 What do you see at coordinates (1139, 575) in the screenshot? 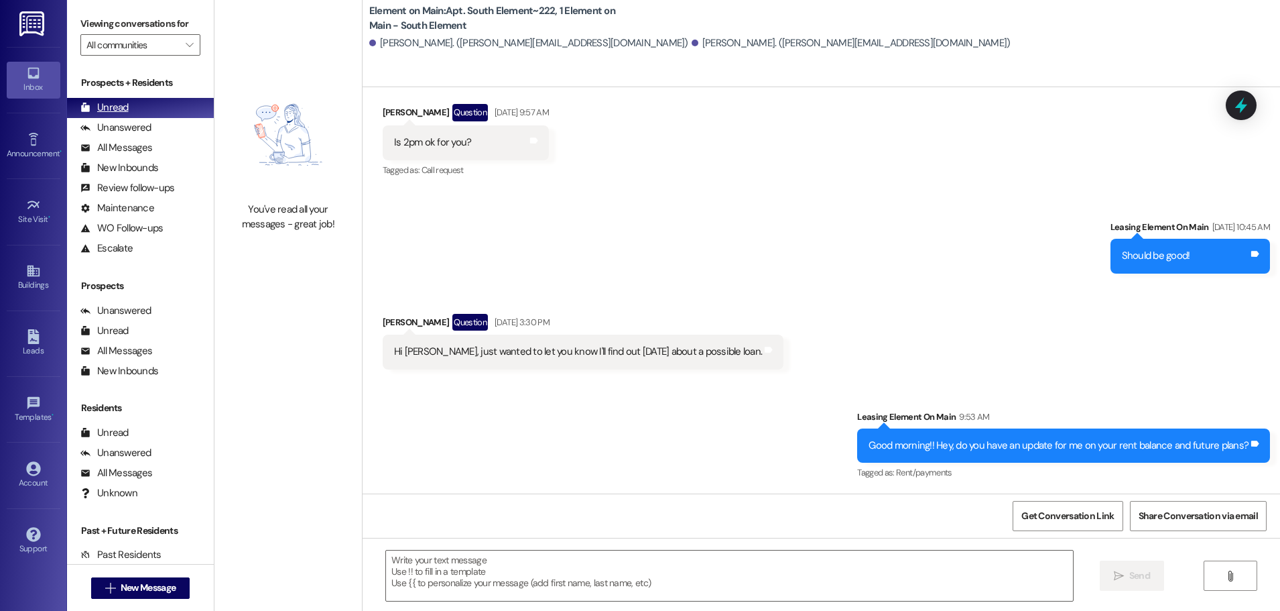
I see `span: Send` at bounding box center [1139, 575].